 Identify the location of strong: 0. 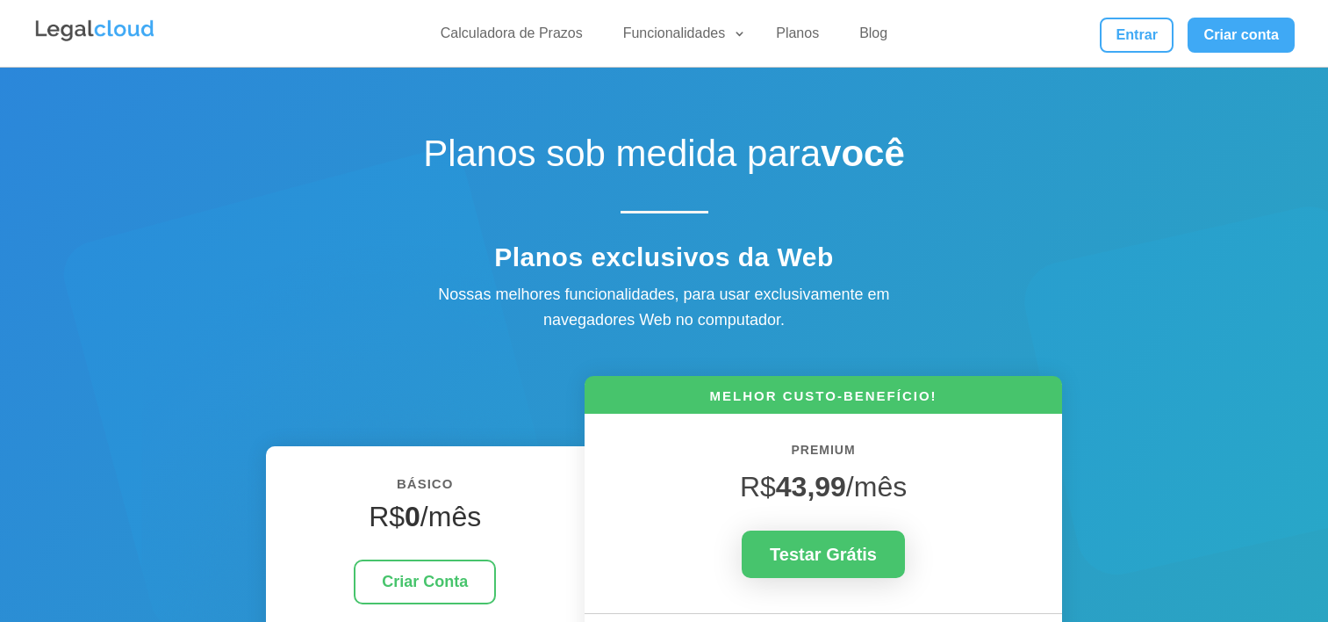
(413, 516).